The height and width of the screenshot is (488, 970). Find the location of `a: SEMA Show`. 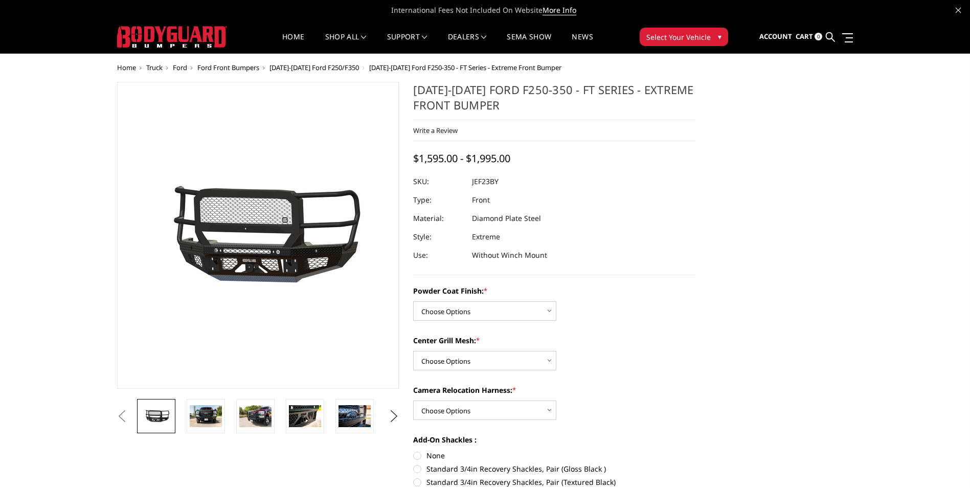

a: SEMA Show is located at coordinates (528, 43).